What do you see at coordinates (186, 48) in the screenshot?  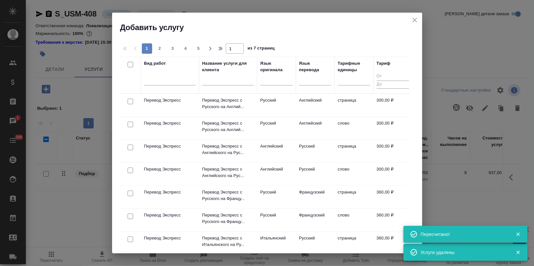 I see `button: 4` at bounding box center [186, 48].